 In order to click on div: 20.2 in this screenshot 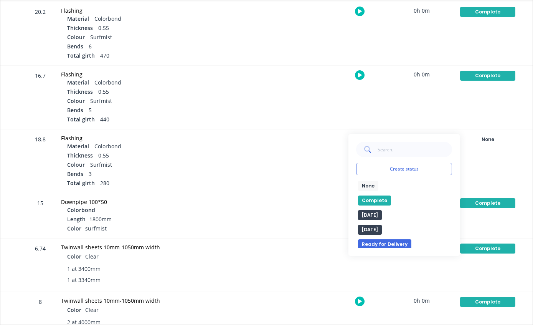, I will do `click(40, 34)`.